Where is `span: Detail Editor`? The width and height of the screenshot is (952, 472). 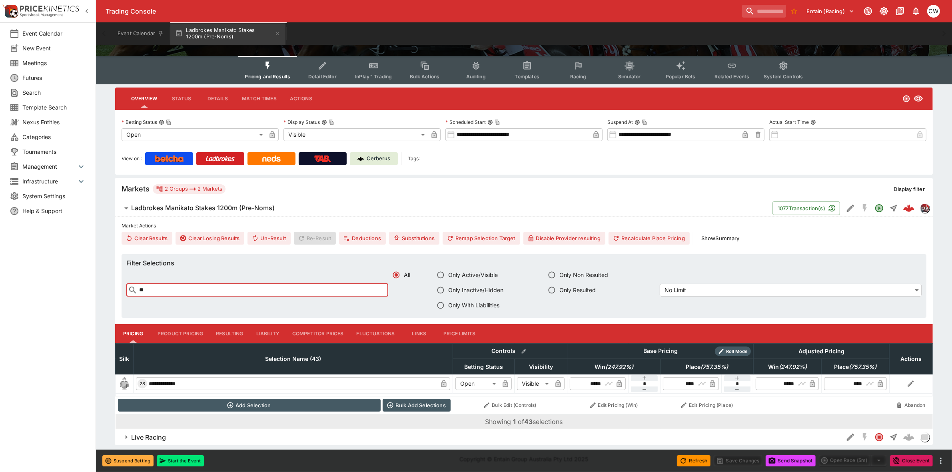
span: Detail Editor is located at coordinates (322, 76).